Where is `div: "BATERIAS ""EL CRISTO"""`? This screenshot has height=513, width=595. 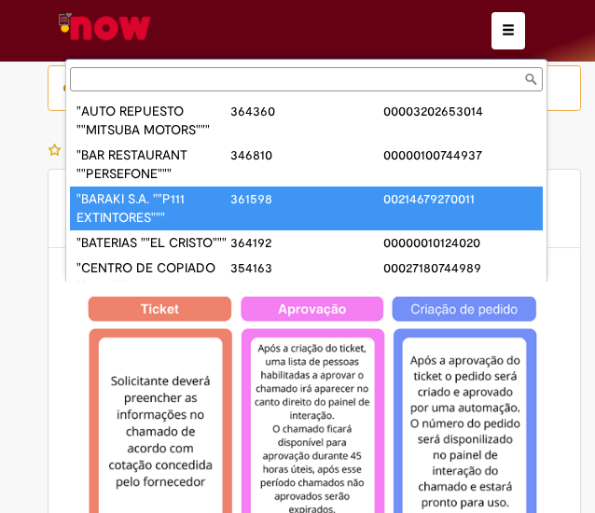
div: "BATERIAS ""EL CRISTO""" is located at coordinates (153, 242).